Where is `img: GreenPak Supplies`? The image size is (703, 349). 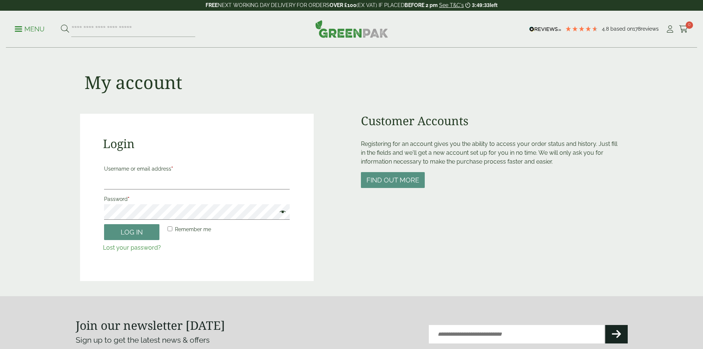 img: GreenPak Supplies is located at coordinates (352, 29).